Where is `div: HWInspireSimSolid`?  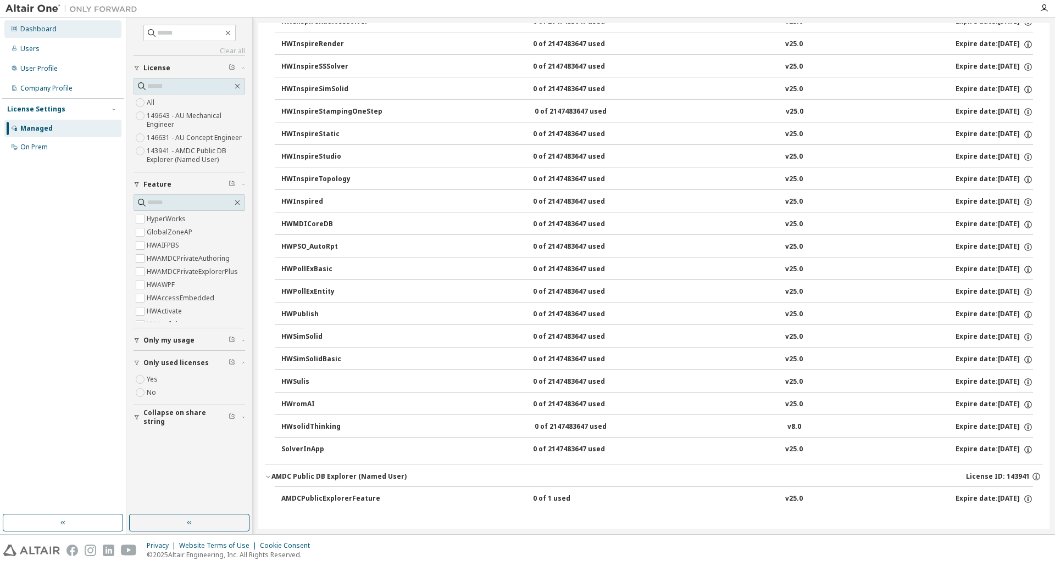
div: HWInspireSimSolid is located at coordinates (331, 90).